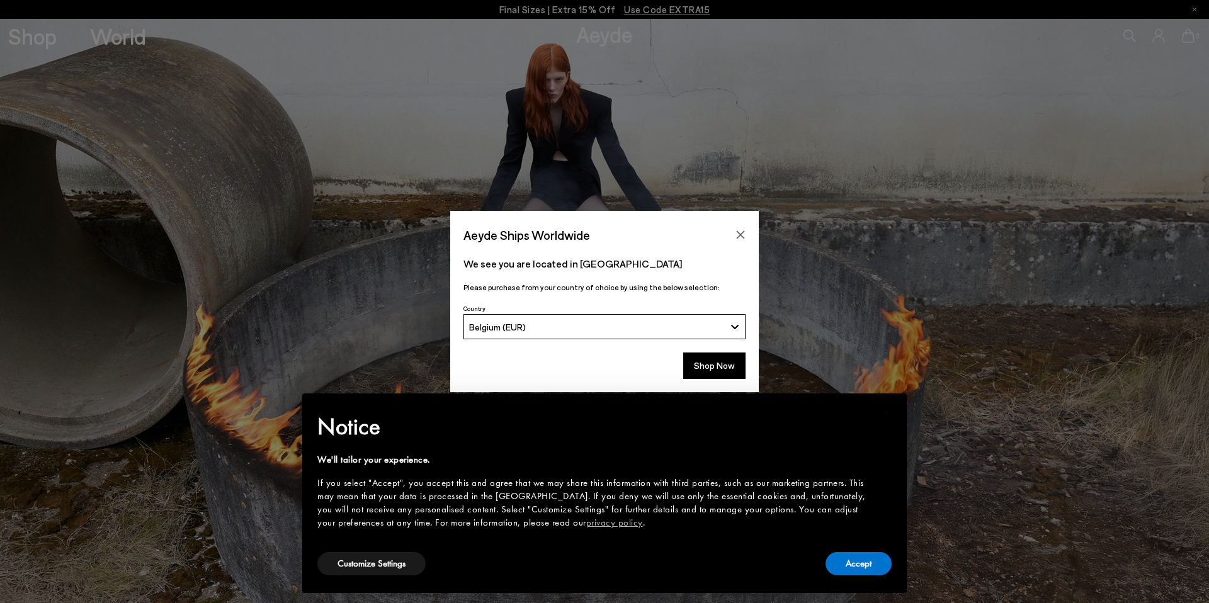 This screenshot has height=603, width=1209. I want to click on span: Aeyde Ships Worldwide, so click(526, 235).